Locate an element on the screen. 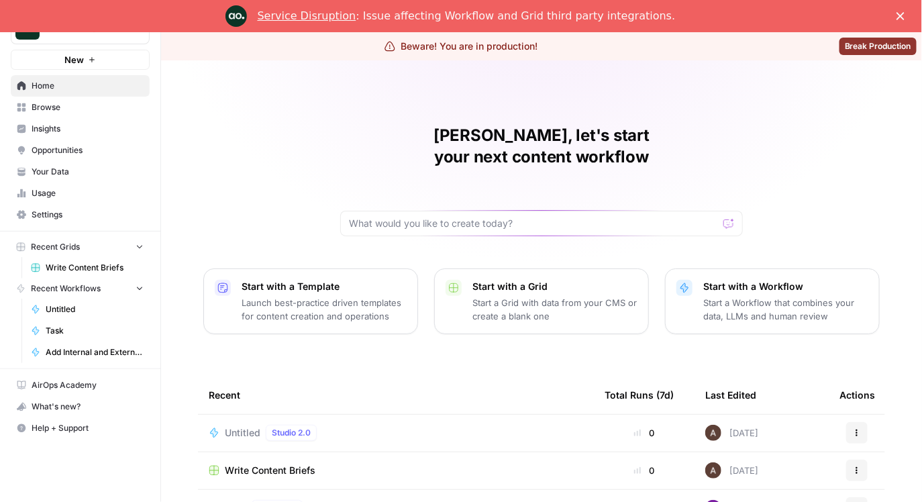 The image size is (922, 502). button: Start with a GridStart a Grid with data from your CMS or create a blank one is located at coordinates (542, 301).